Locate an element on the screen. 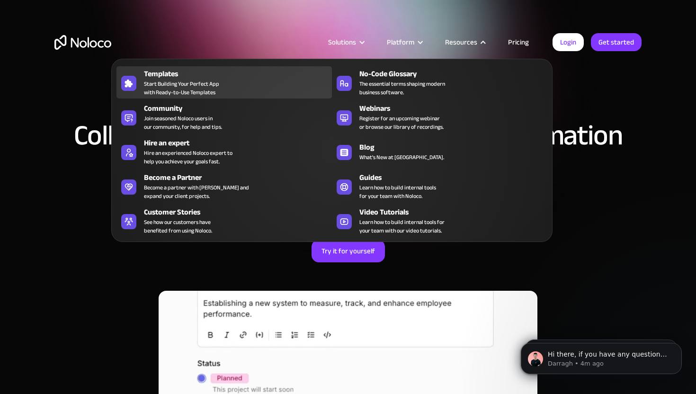 Image resolution: width=696 pixels, height=394 pixels. div: Blog is located at coordinates (455, 147).